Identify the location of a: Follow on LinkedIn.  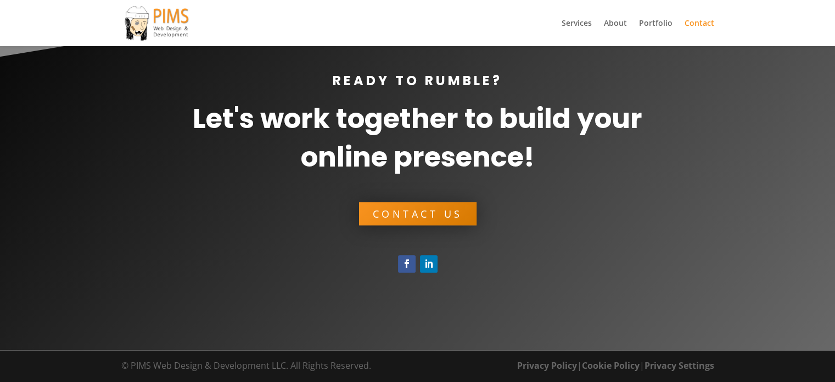
(429, 264).